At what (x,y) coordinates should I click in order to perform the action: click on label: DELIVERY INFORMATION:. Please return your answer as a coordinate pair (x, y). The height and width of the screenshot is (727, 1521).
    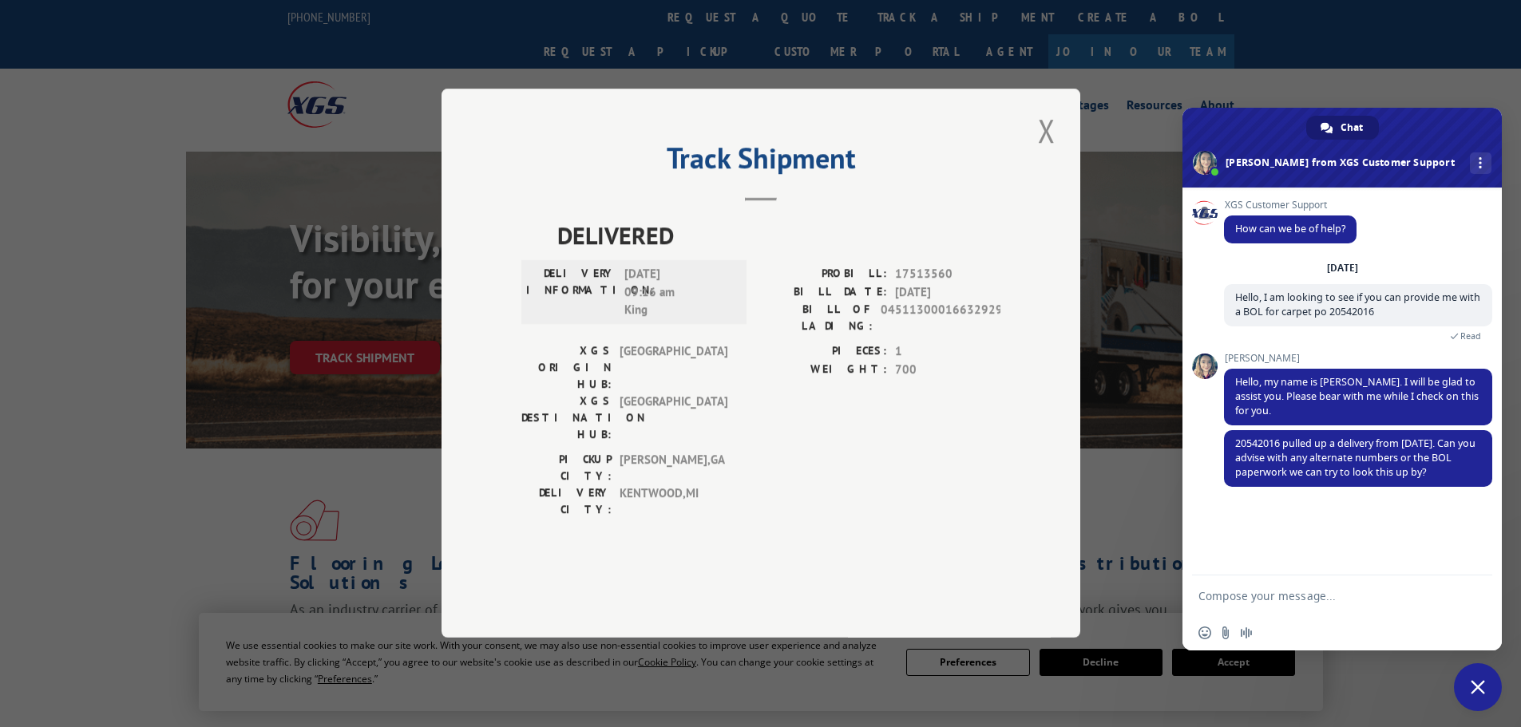
    Looking at the image, I should click on (571, 293).